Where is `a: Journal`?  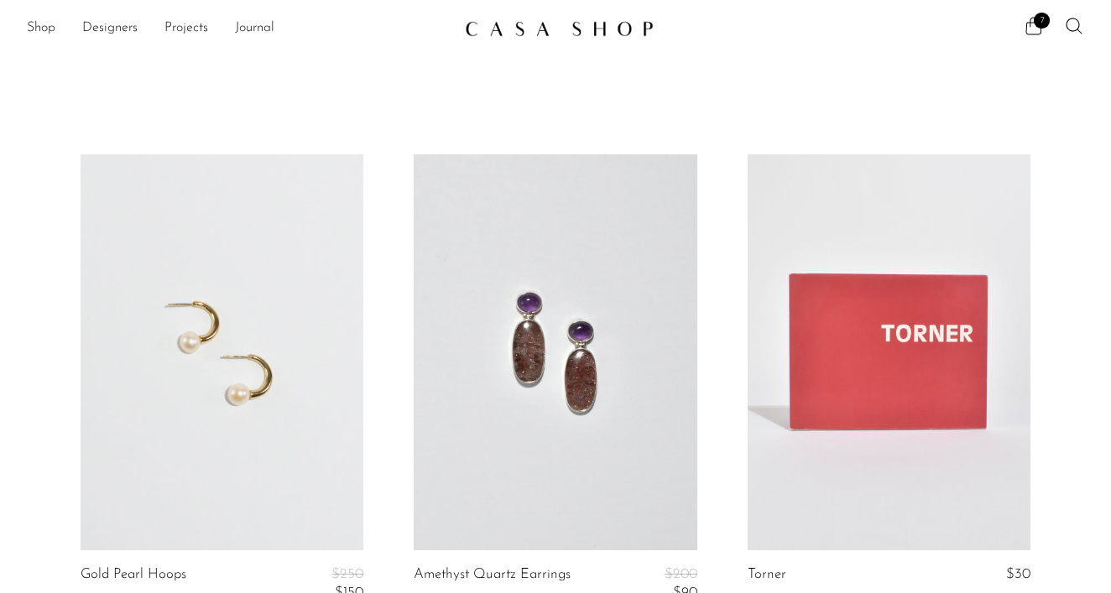 a: Journal is located at coordinates (254, 29).